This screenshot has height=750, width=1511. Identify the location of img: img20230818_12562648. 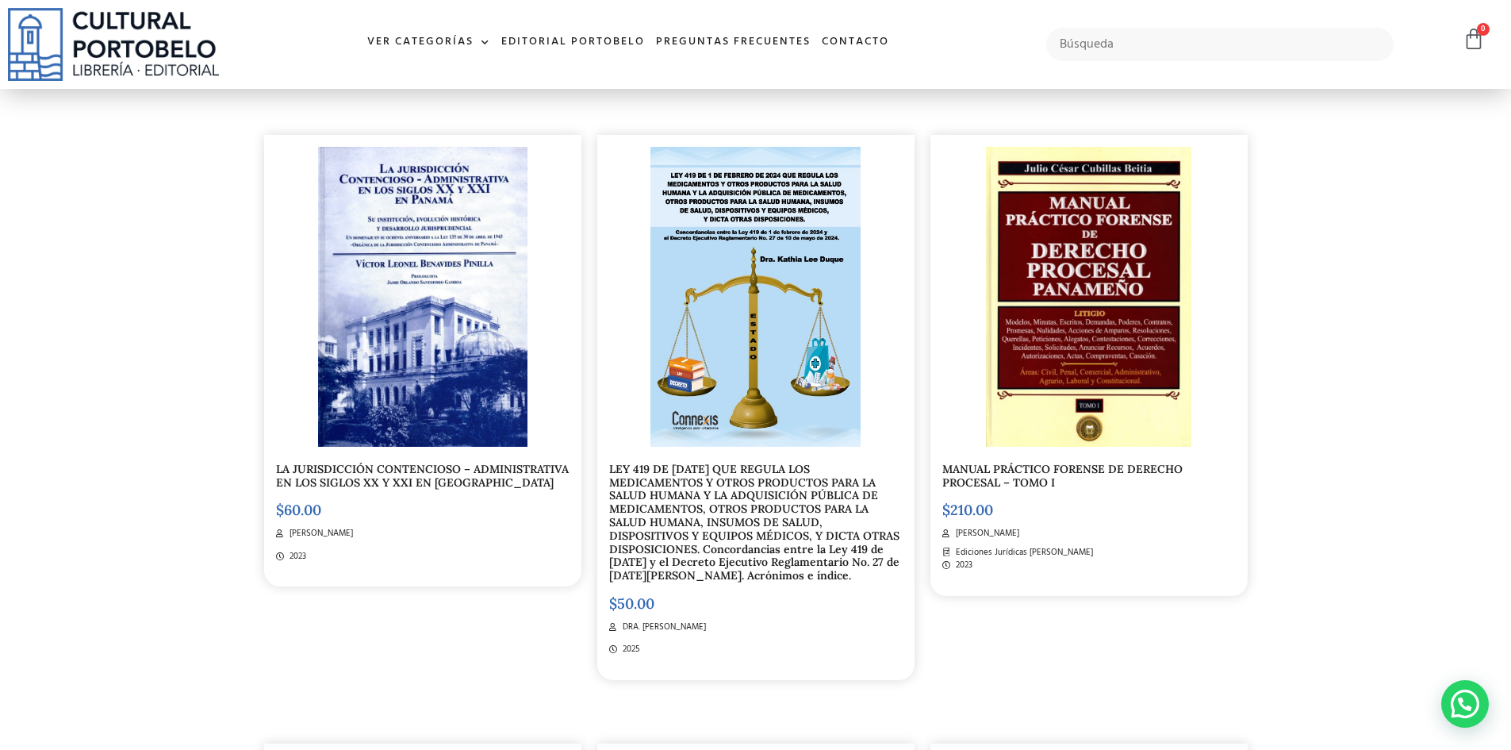
(1089, 297).